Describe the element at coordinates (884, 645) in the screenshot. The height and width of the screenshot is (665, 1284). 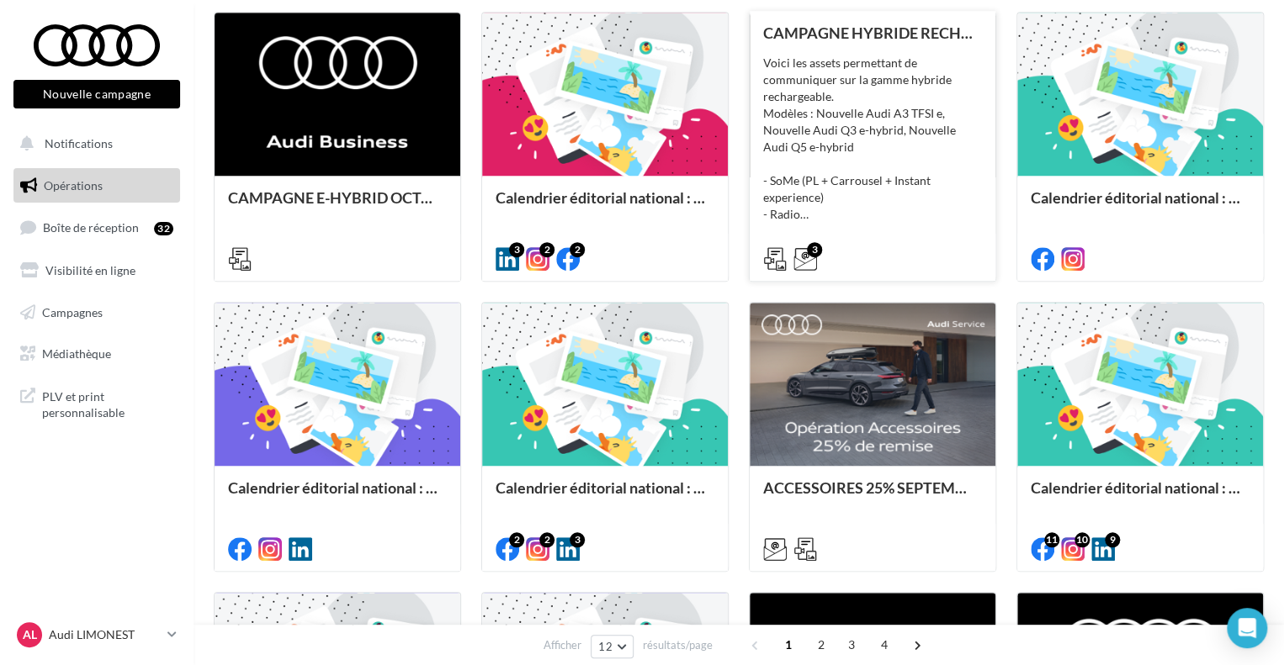
I see `span: 4` at that location.